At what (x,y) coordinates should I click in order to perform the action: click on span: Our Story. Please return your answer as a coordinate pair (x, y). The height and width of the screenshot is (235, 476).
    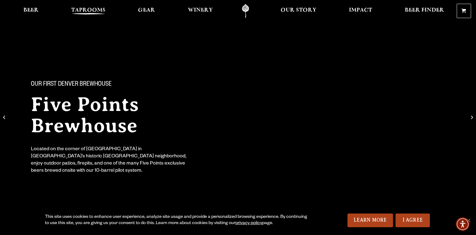
    Looking at the image, I should click on (298, 10).